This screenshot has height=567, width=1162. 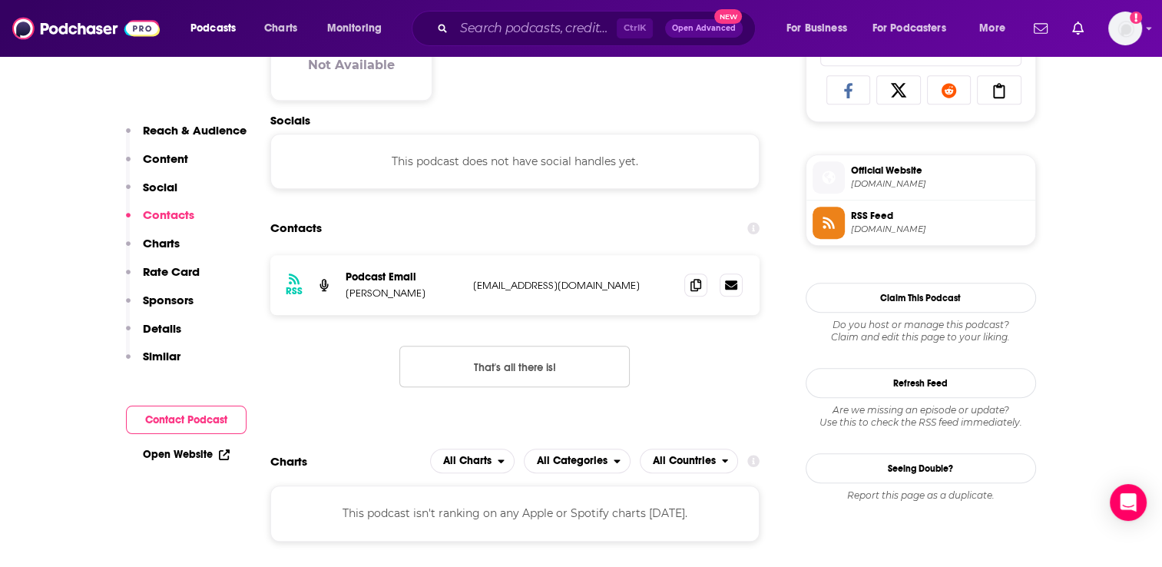 What do you see at coordinates (1128, 502) in the screenshot?
I see `div: Open Intercom Messenger` at bounding box center [1128, 502].